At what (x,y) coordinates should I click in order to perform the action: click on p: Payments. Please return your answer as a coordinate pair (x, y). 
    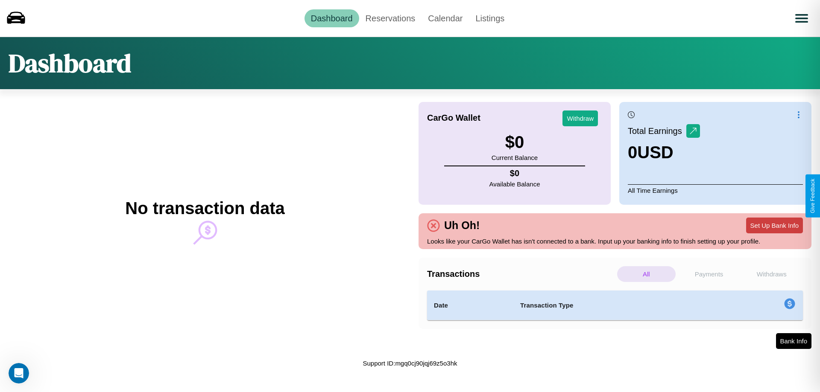
    Looking at the image, I should click on (709, 274).